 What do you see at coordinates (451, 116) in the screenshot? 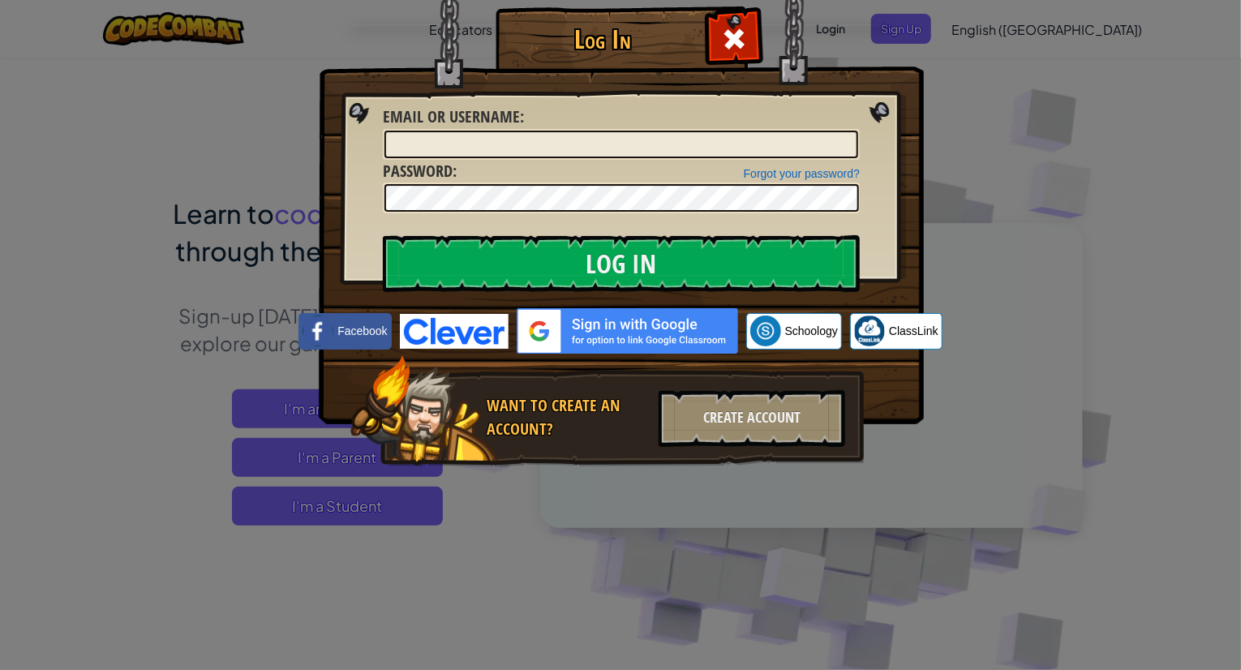
I see `span: Email or Username` at bounding box center [451, 116].